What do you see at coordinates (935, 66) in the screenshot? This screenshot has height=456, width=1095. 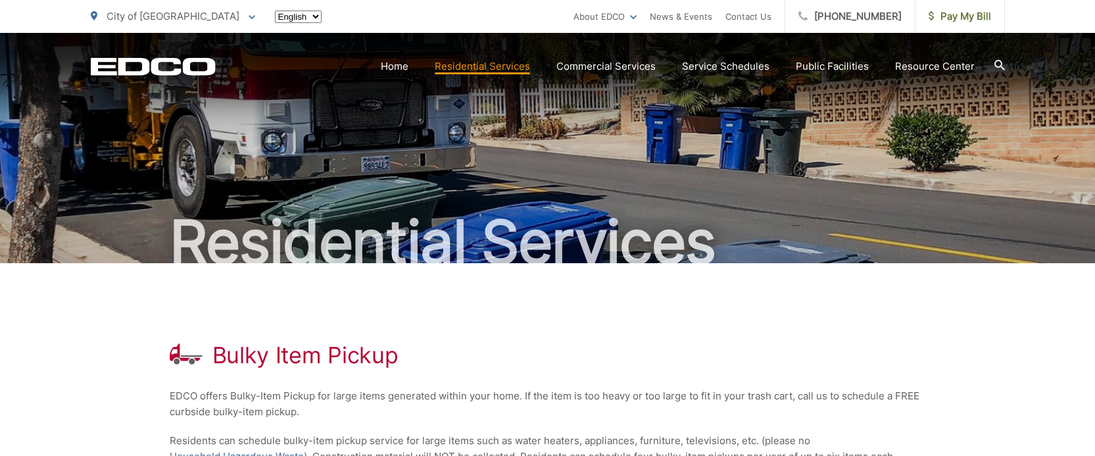 I see `a: Resource Center` at bounding box center [935, 66].